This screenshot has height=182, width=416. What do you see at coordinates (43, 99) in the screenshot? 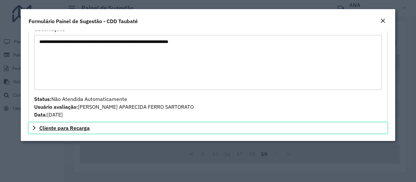
I see `strong: Status:` at bounding box center [43, 99].